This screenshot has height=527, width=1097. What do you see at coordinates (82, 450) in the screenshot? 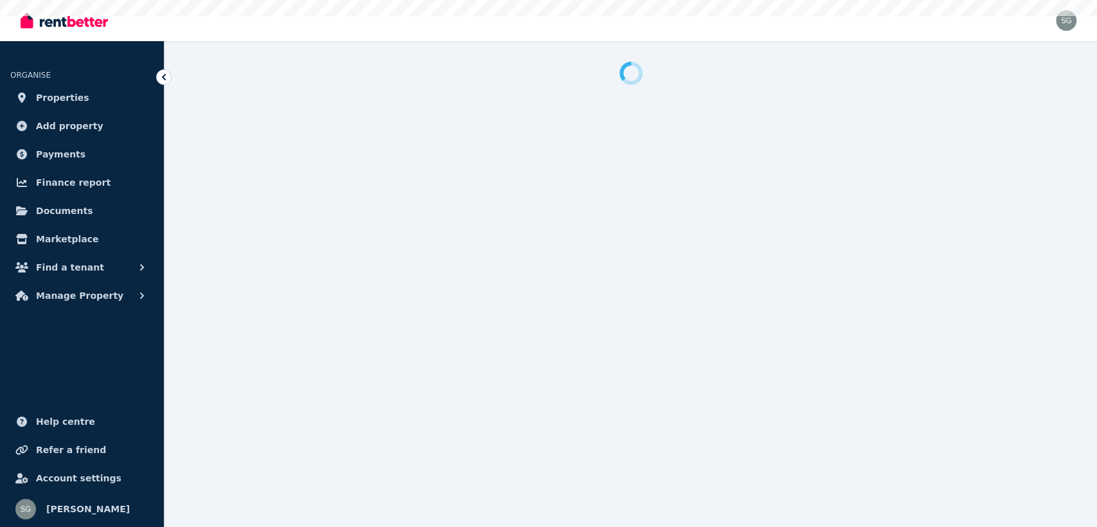
I see `a: Refer a friend` at bounding box center [82, 450].